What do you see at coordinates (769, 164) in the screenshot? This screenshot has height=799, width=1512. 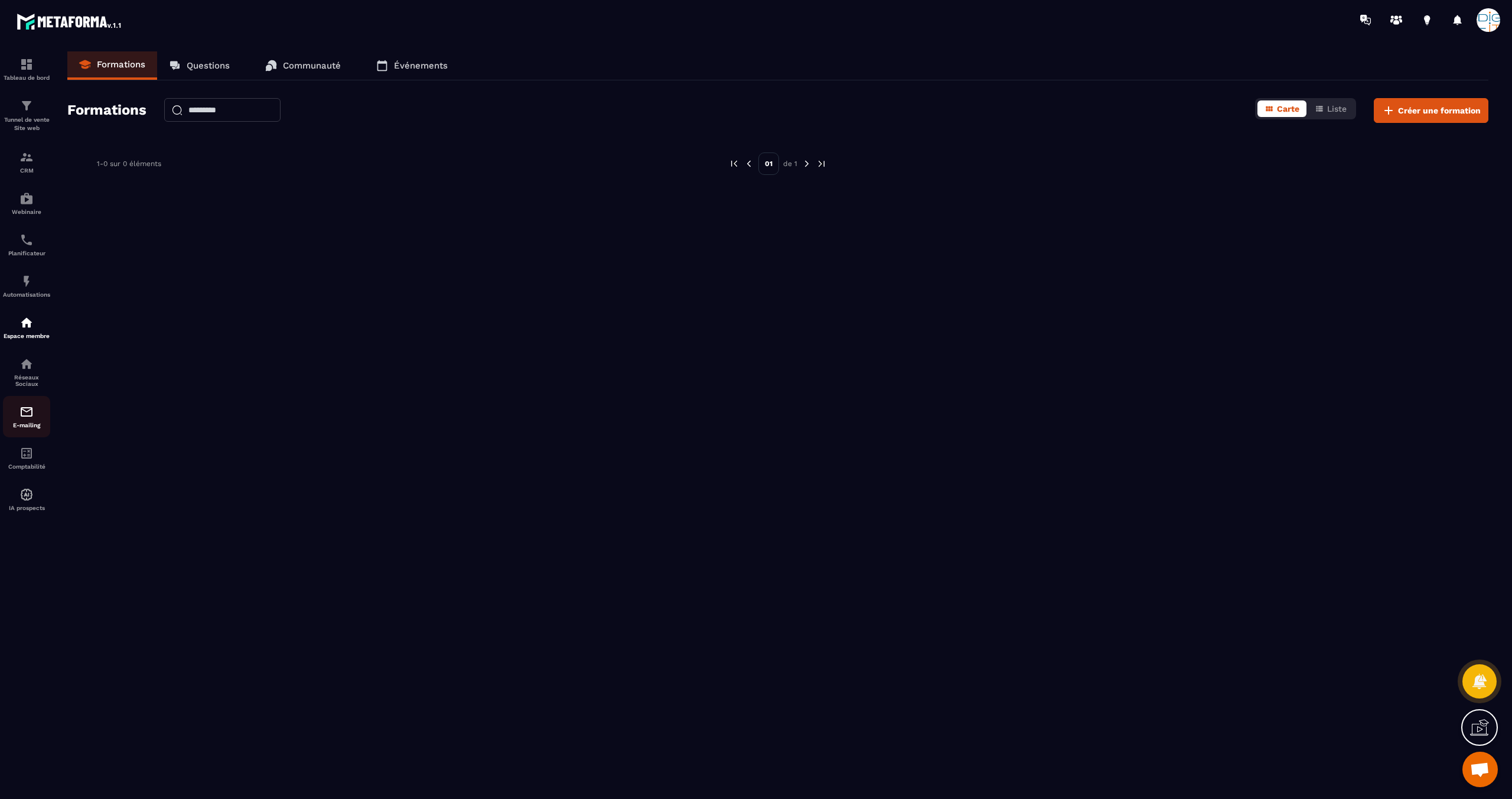 I see `p: 01` at bounding box center [769, 164].